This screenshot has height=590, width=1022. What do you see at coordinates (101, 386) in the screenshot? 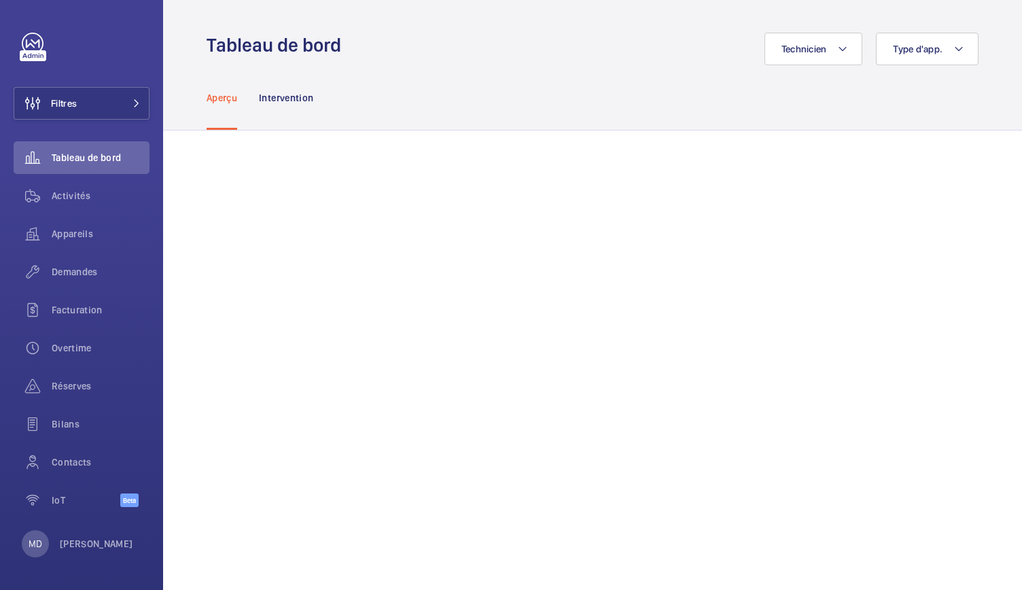
I see `span: Réserves` at bounding box center [101, 386].